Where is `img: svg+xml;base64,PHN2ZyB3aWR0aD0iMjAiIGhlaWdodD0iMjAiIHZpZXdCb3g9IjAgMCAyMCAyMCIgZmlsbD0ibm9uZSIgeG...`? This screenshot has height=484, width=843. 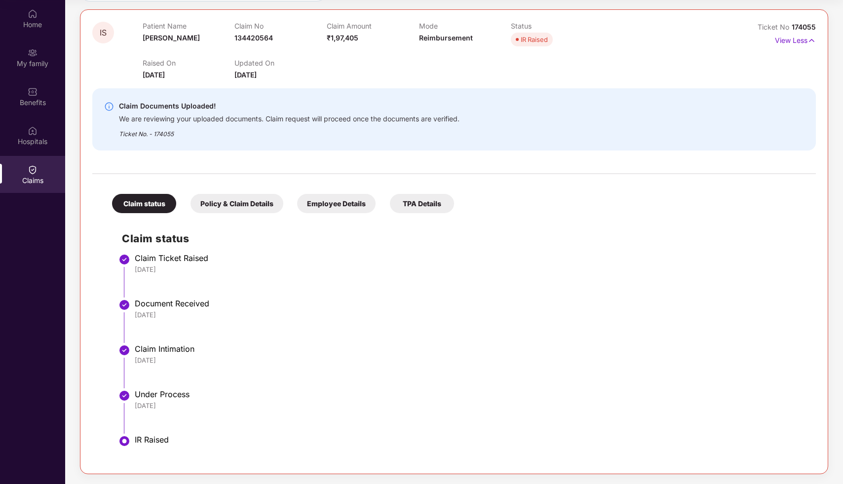
img: svg+xml;base64,PHN2ZyB3aWR0aD0iMjAiIGhlaWdodD0iMjAiIHZpZXdCb3g9IjAgMCAyMCAyMCIgZmlsbD0ibm9uZSIgeG... is located at coordinates (33, 53).